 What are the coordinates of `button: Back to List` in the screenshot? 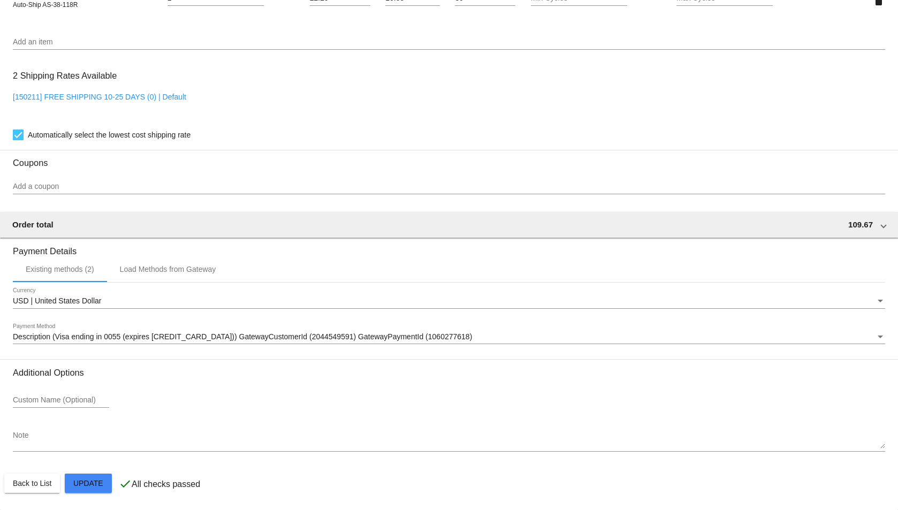 It's located at (32, 483).